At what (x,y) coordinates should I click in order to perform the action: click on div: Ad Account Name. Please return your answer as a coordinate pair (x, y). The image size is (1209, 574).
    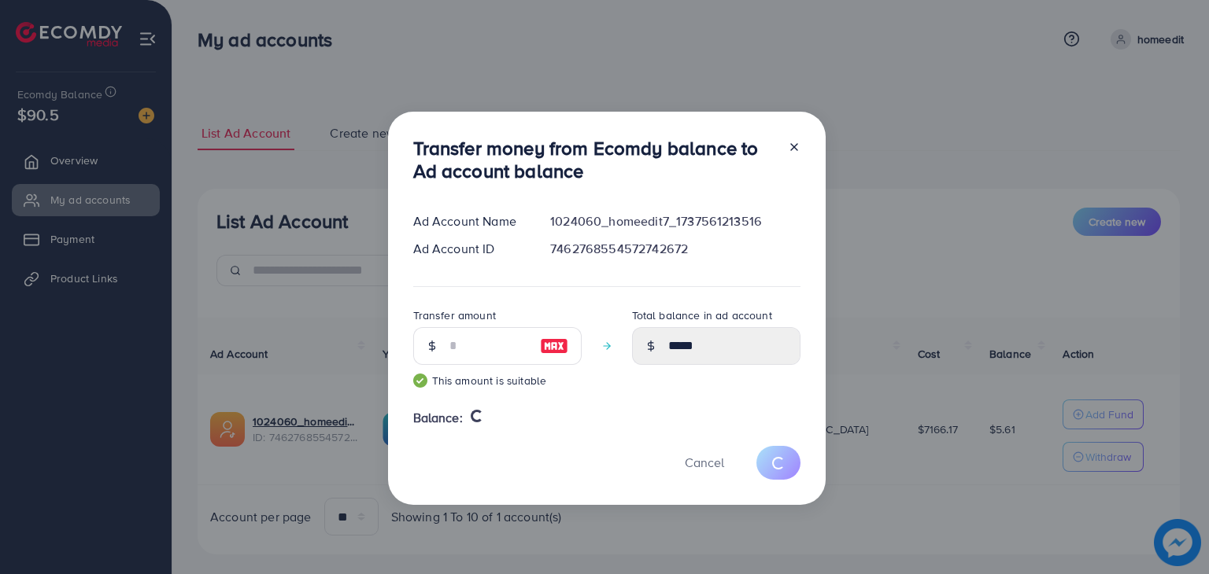
    Looking at the image, I should click on (469, 221).